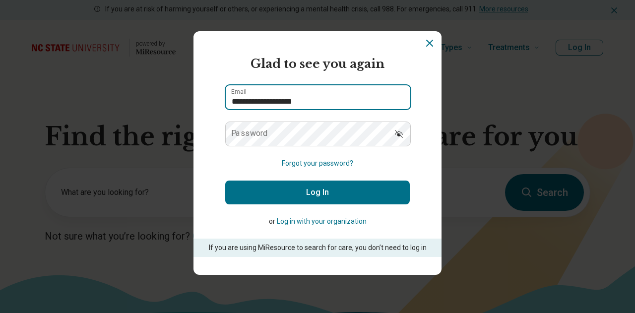 The image size is (635, 313). What do you see at coordinates (321, 221) in the screenshot?
I see `button: Log in with your organization` at bounding box center [321, 221].